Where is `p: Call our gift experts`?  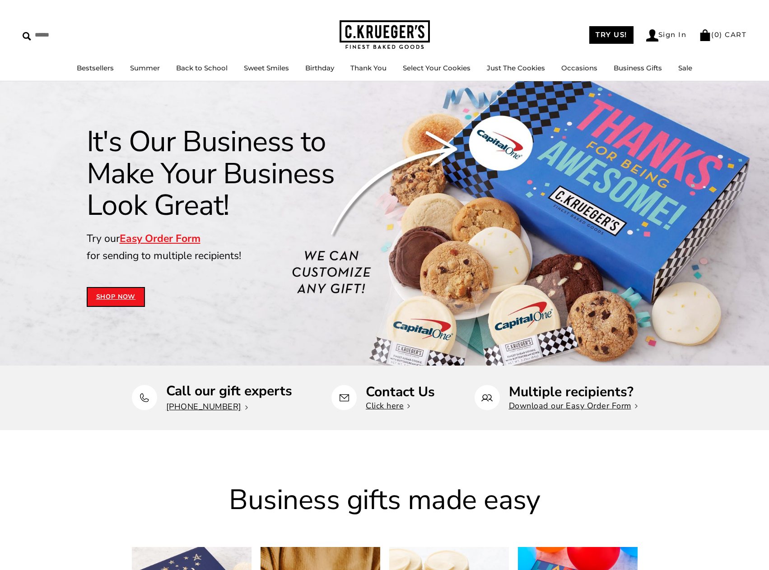
p: Call our gift experts is located at coordinates (229, 391).